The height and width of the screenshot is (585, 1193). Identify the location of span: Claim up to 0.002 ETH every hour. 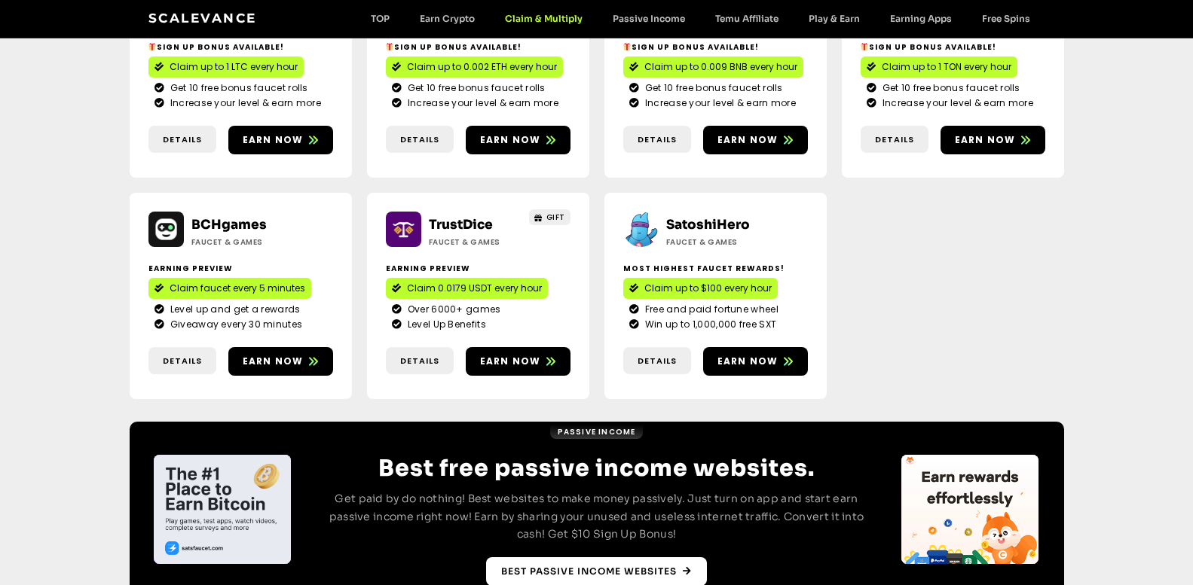
(481, 67).